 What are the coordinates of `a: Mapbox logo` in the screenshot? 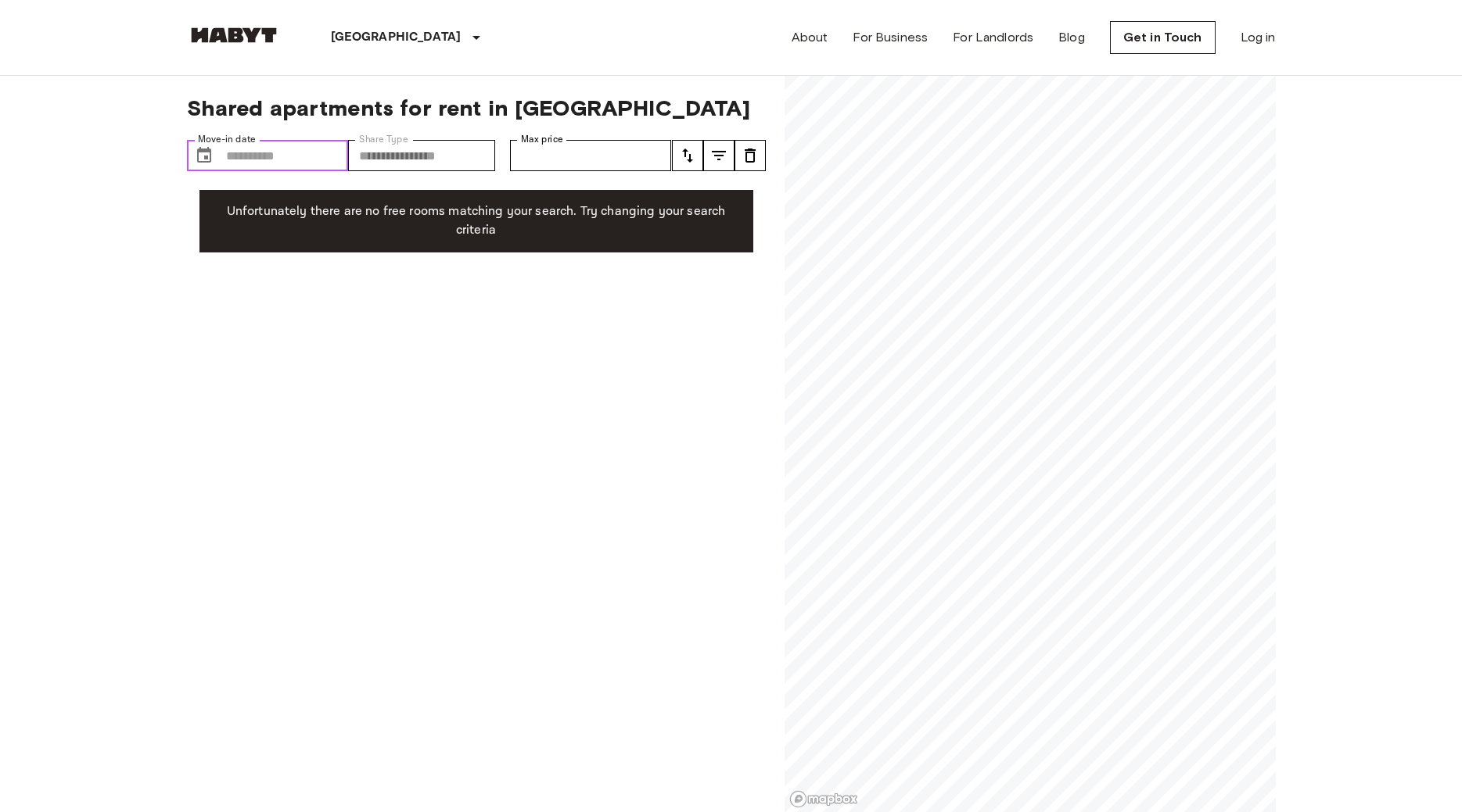 It's located at (824, 799).